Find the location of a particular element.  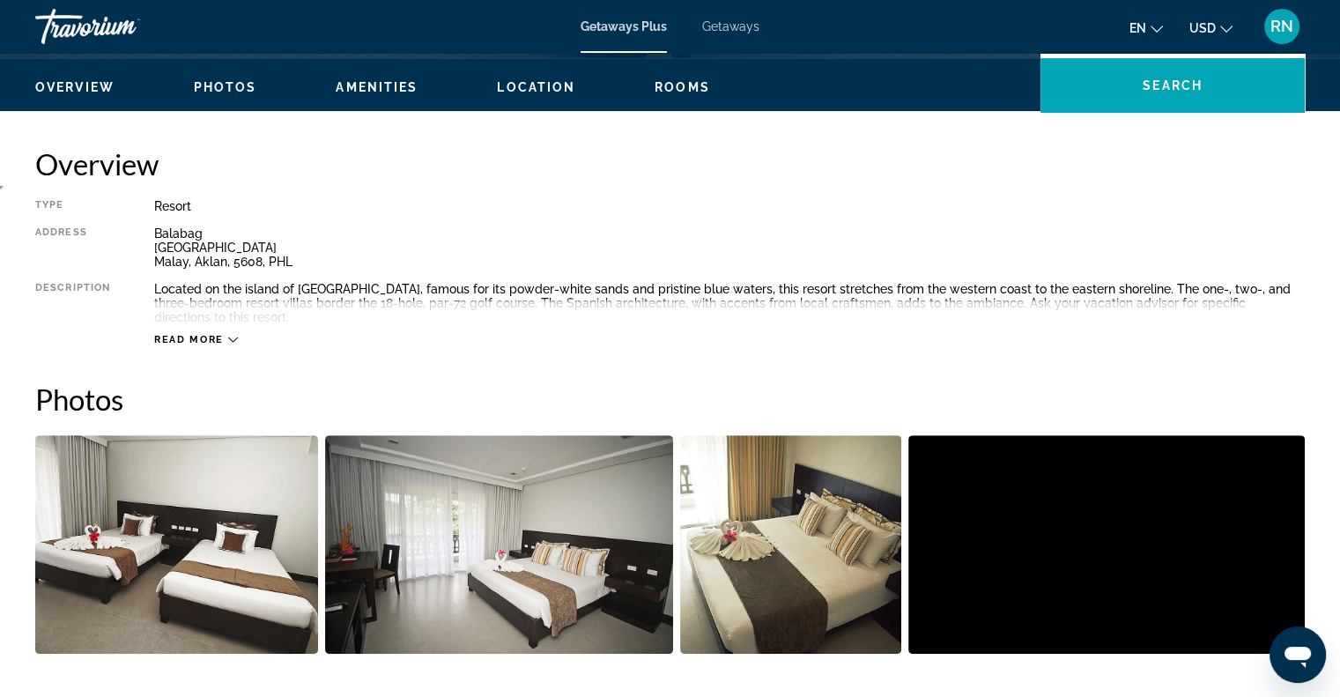

span: RN is located at coordinates (1282, 26).